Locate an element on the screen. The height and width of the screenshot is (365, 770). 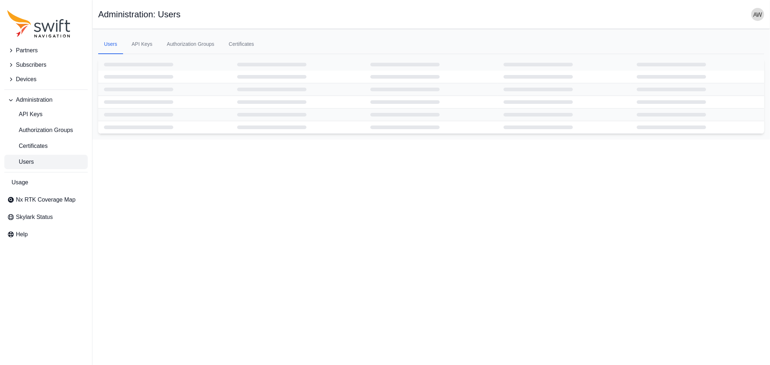
button: Devices is located at coordinates (46, 79).